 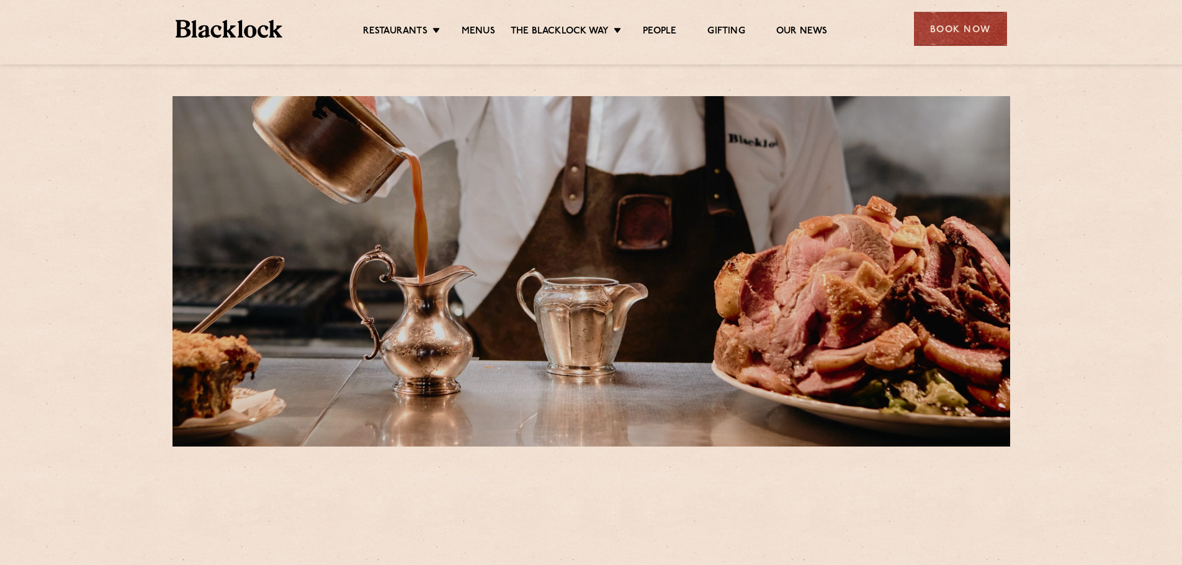 What do you see at coordinates (660, 32) in the screenshot?
I see `a: People` at bounding box center [660, 32].